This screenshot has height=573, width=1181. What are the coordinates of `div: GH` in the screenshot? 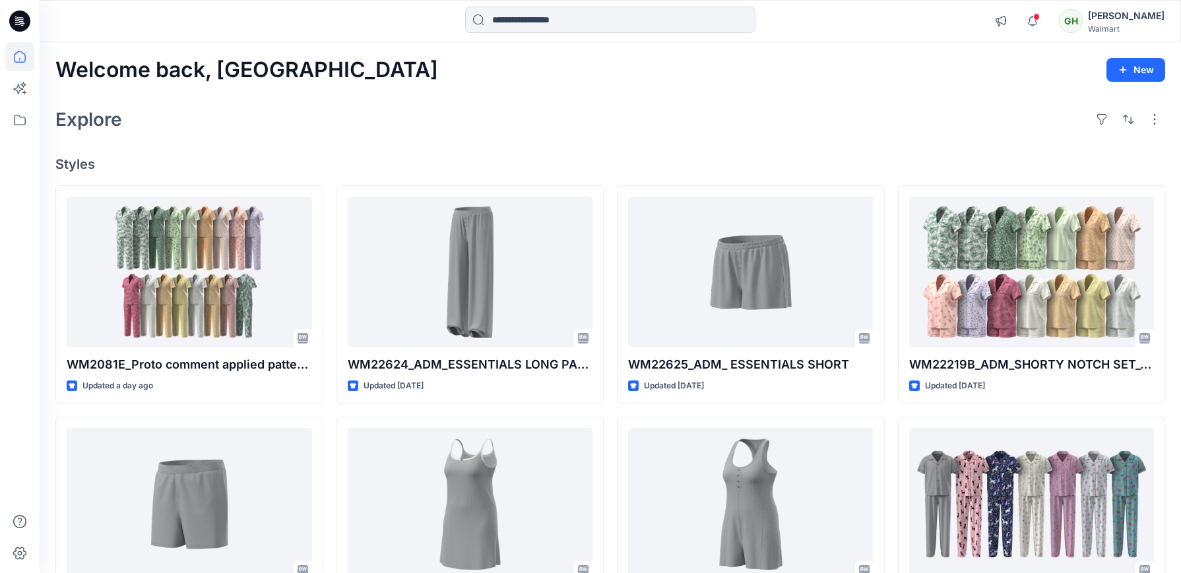 It's located at (1071, 21).